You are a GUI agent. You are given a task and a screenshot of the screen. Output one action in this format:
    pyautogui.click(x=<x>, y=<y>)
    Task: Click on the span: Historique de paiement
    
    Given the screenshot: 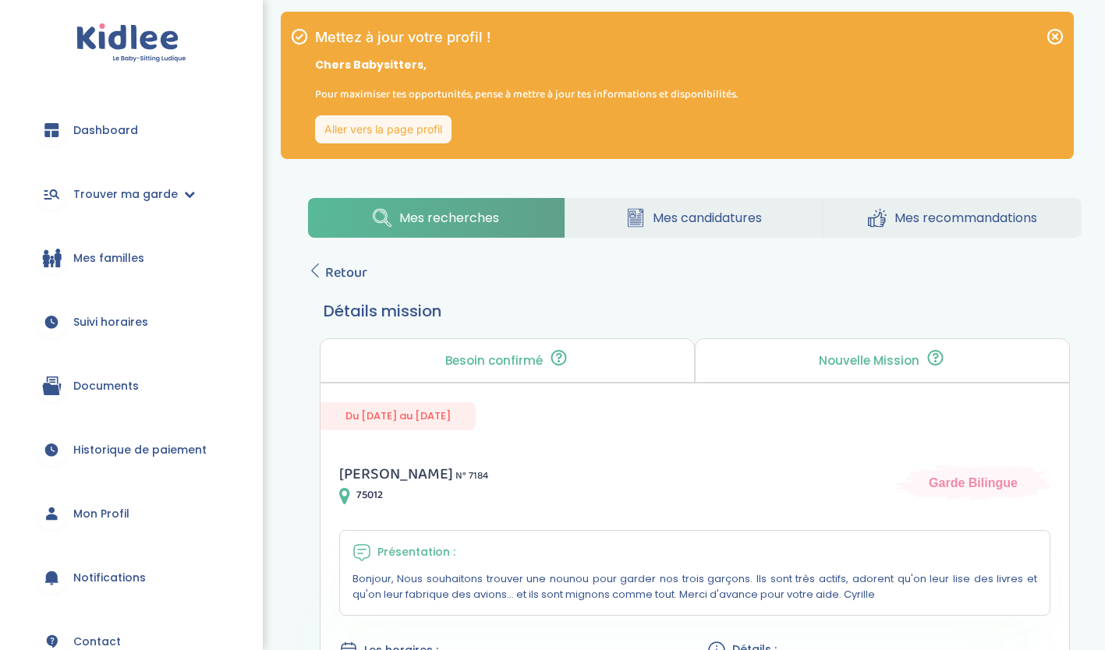 What is the action you would take?
    pyautogui.click(x=140, y=450)
    